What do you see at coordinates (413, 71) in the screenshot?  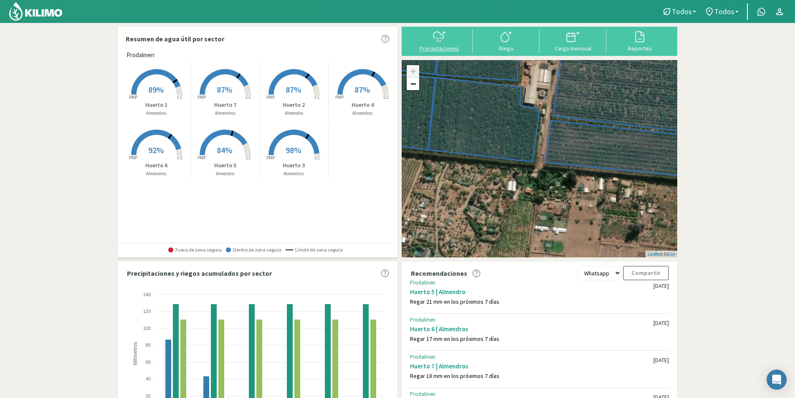 I see `a: Zoom in` at bounding box center [413, 71].